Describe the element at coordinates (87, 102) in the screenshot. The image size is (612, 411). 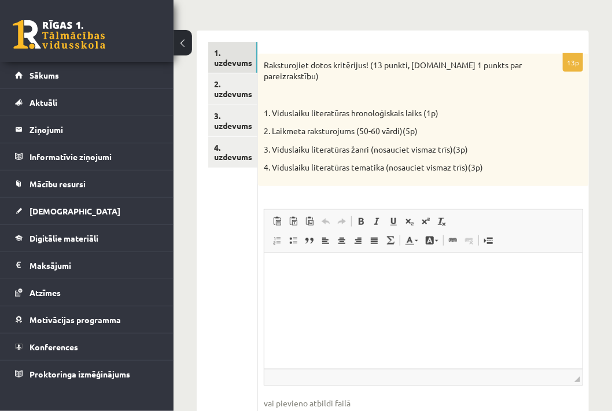
I see `a: Aktuāli` at that location.